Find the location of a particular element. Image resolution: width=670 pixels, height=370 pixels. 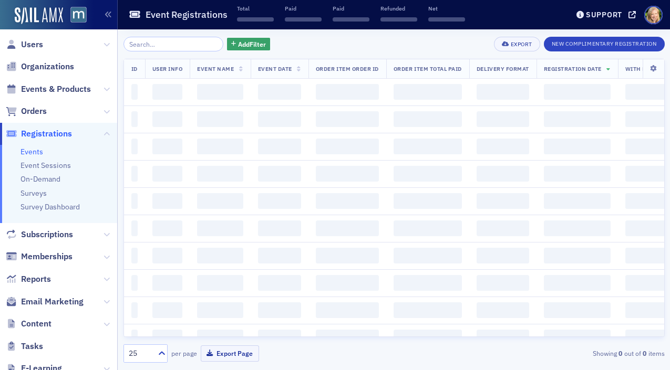

span: Memberships is located at coordinates (47, 257).